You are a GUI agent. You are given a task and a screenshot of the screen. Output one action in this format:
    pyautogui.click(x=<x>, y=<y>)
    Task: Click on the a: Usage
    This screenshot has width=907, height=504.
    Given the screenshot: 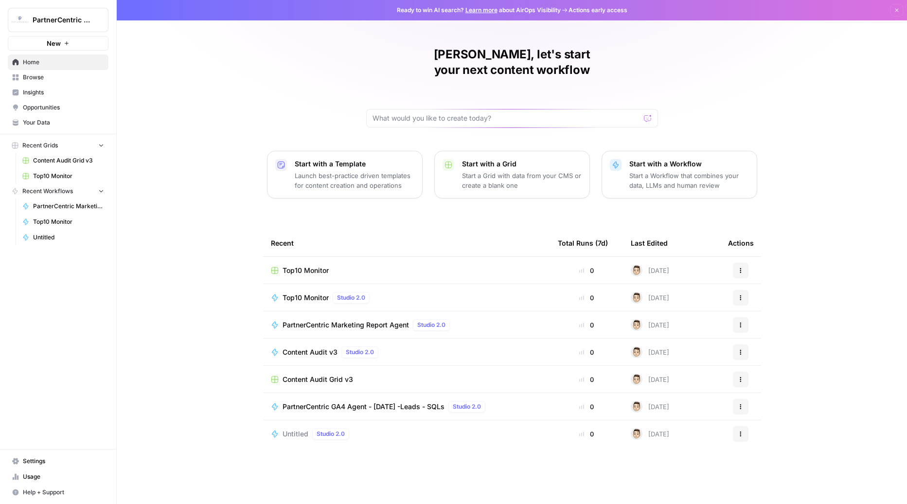 What is the action you would take?
    pyautogui.click(x=58, y=477)
    